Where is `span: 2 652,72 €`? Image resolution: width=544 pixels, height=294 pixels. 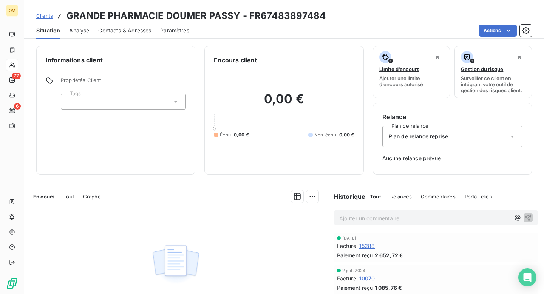
span: 2 652,72 € is located at coordinates (389, 255).